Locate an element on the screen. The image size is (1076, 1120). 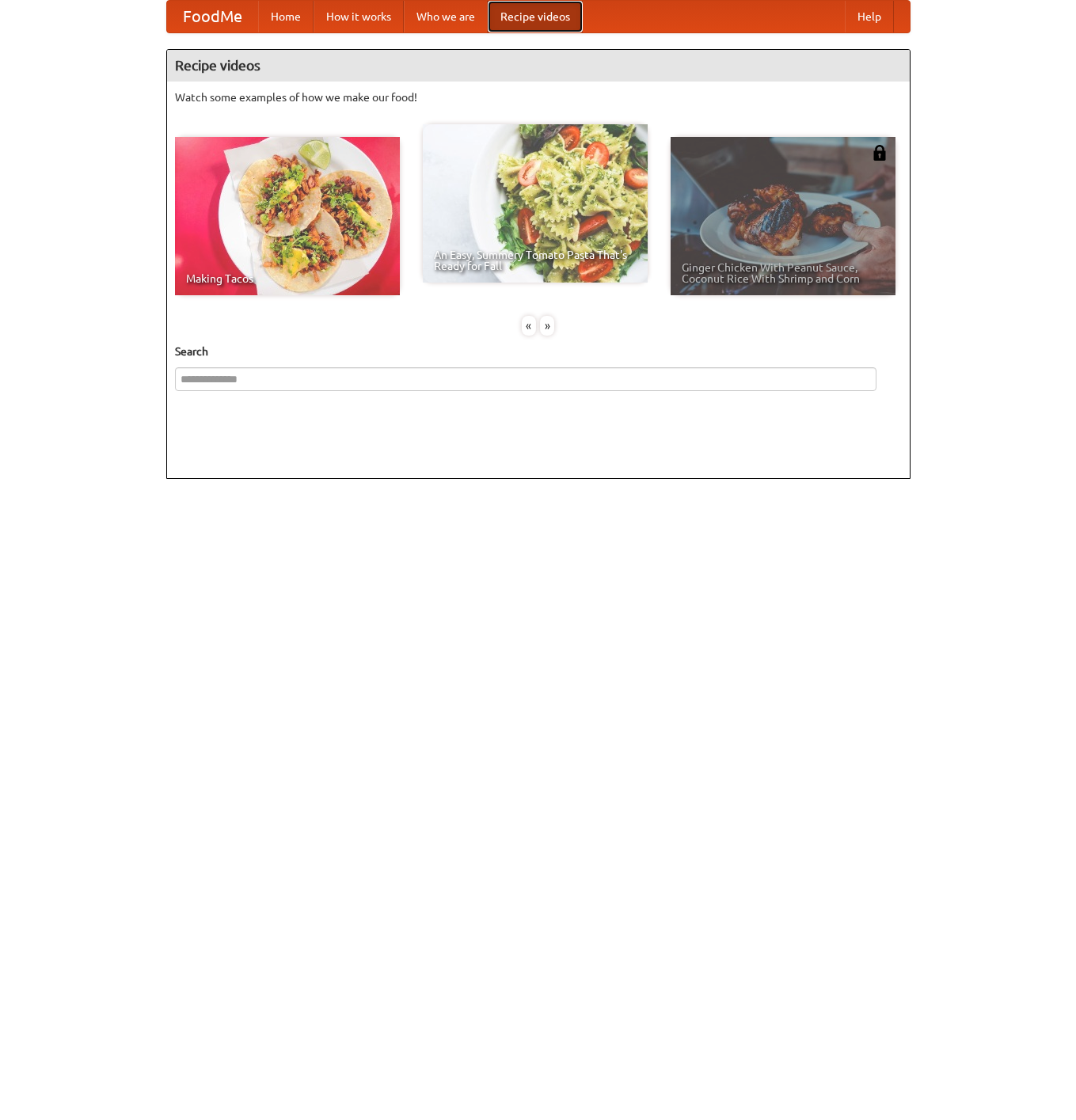
a: FoodMe is located at coordinates (212, 17).